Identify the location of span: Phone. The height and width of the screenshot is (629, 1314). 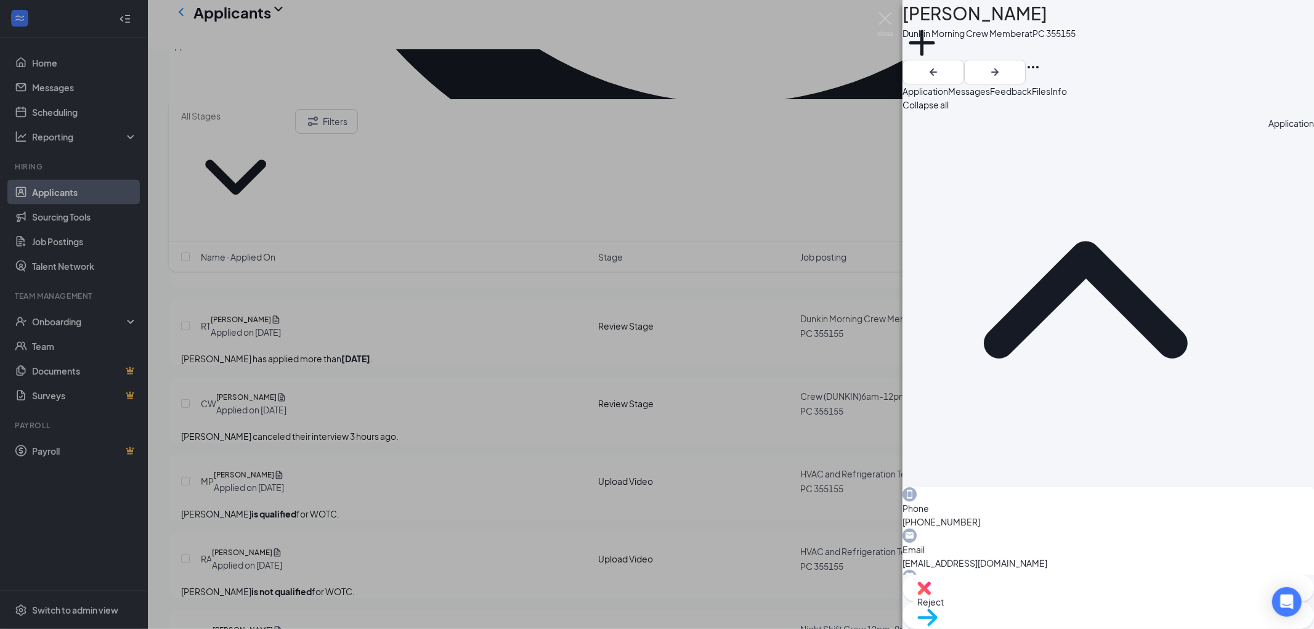
(1108, 508).